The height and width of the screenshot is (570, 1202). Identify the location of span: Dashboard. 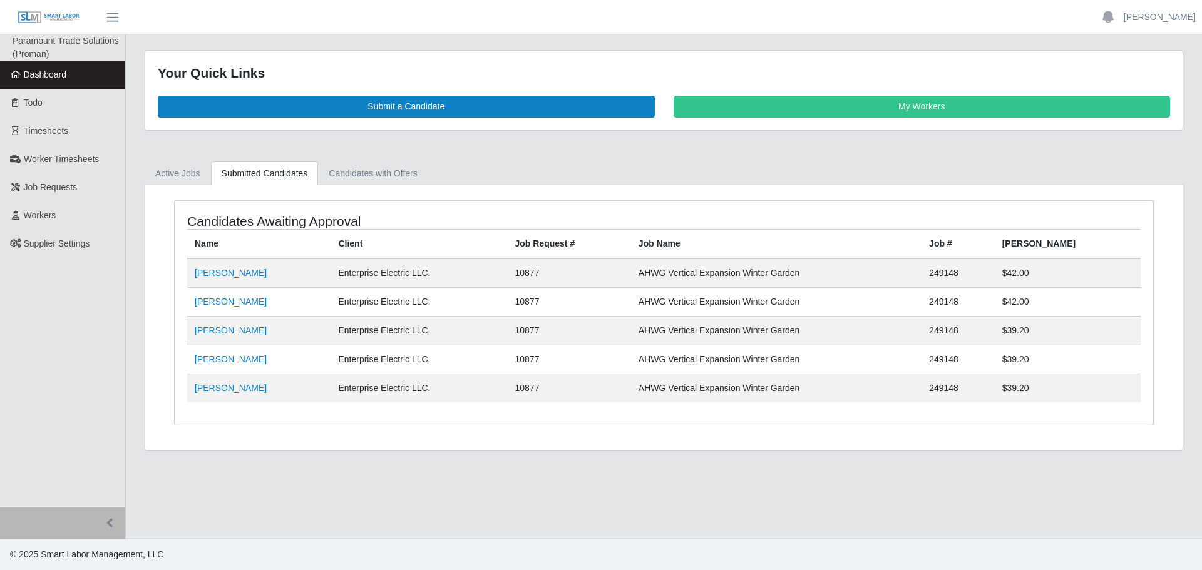
(45, 74).